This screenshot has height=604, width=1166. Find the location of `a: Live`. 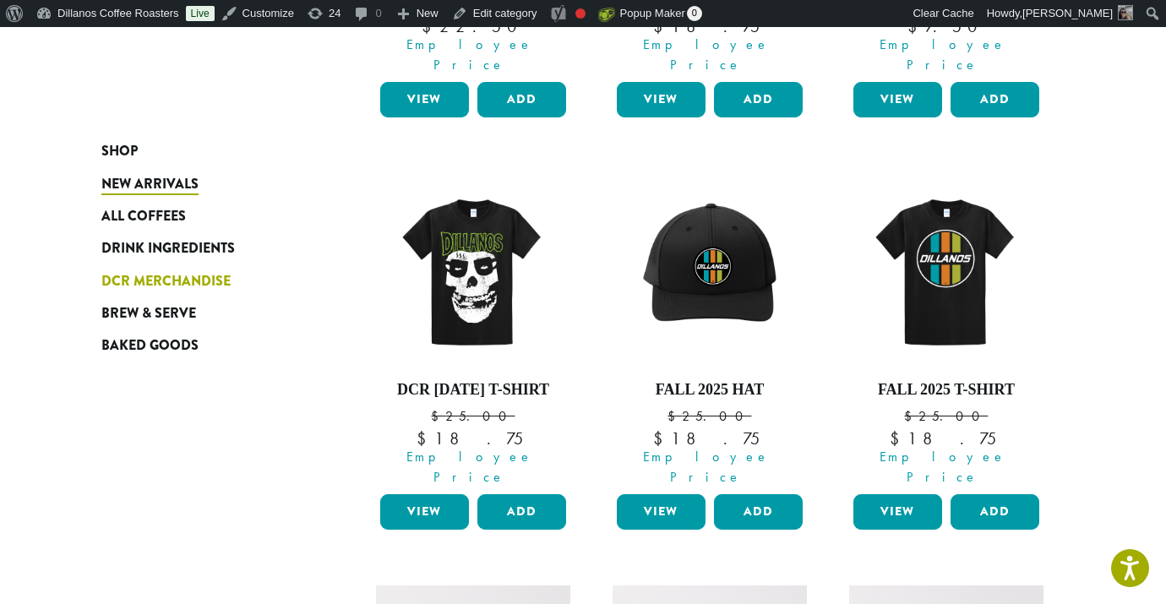

a: Live is located at coordinates (200, 14).